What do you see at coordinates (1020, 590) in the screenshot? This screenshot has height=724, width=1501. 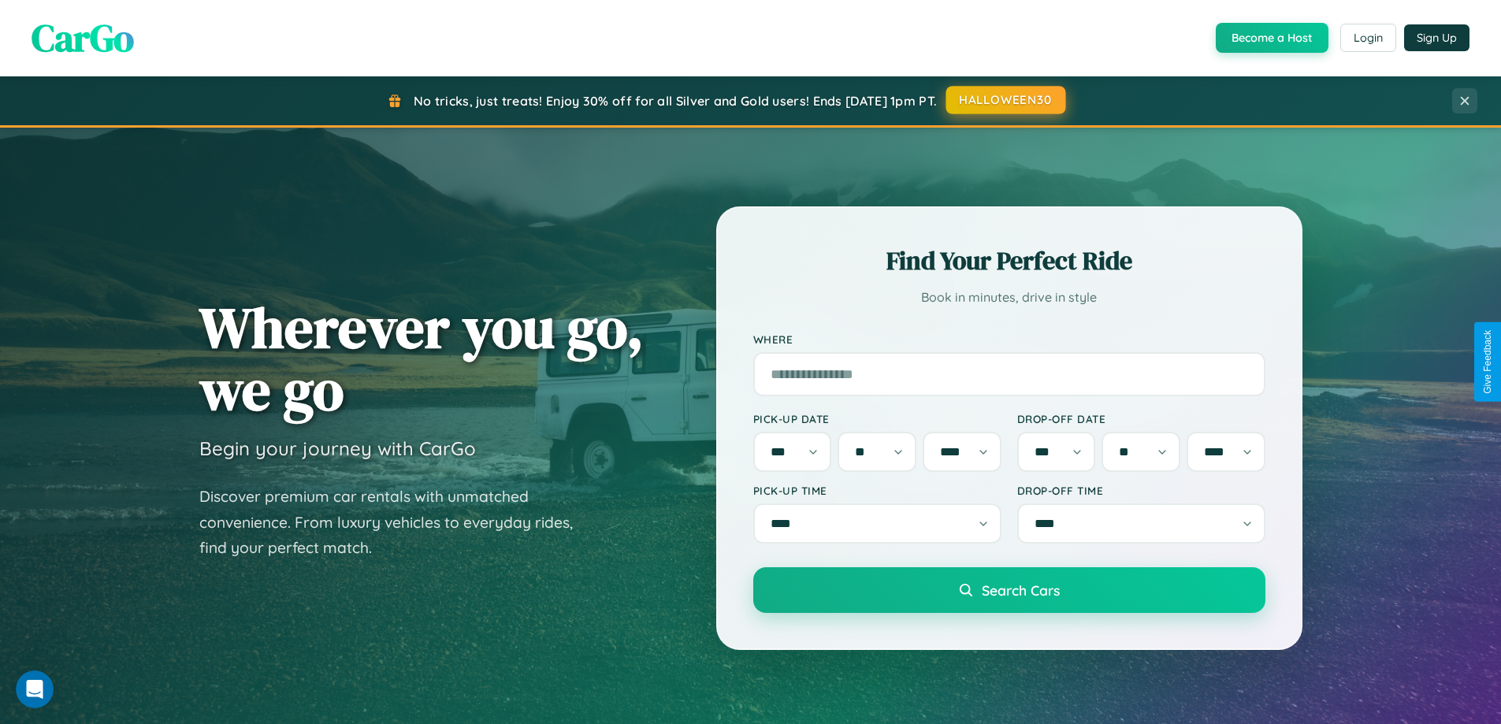 I see `span: Search Cars` at bounding box center [1020, 590].